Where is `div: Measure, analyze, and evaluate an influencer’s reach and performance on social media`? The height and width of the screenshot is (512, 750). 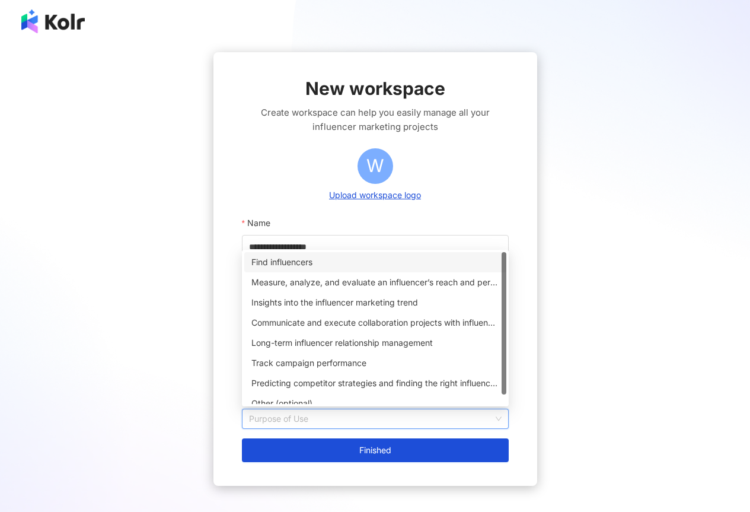
div: Measure, analyze, and evaluate an influencer’s reach and performance on social media is located at coordinates (375, 282).